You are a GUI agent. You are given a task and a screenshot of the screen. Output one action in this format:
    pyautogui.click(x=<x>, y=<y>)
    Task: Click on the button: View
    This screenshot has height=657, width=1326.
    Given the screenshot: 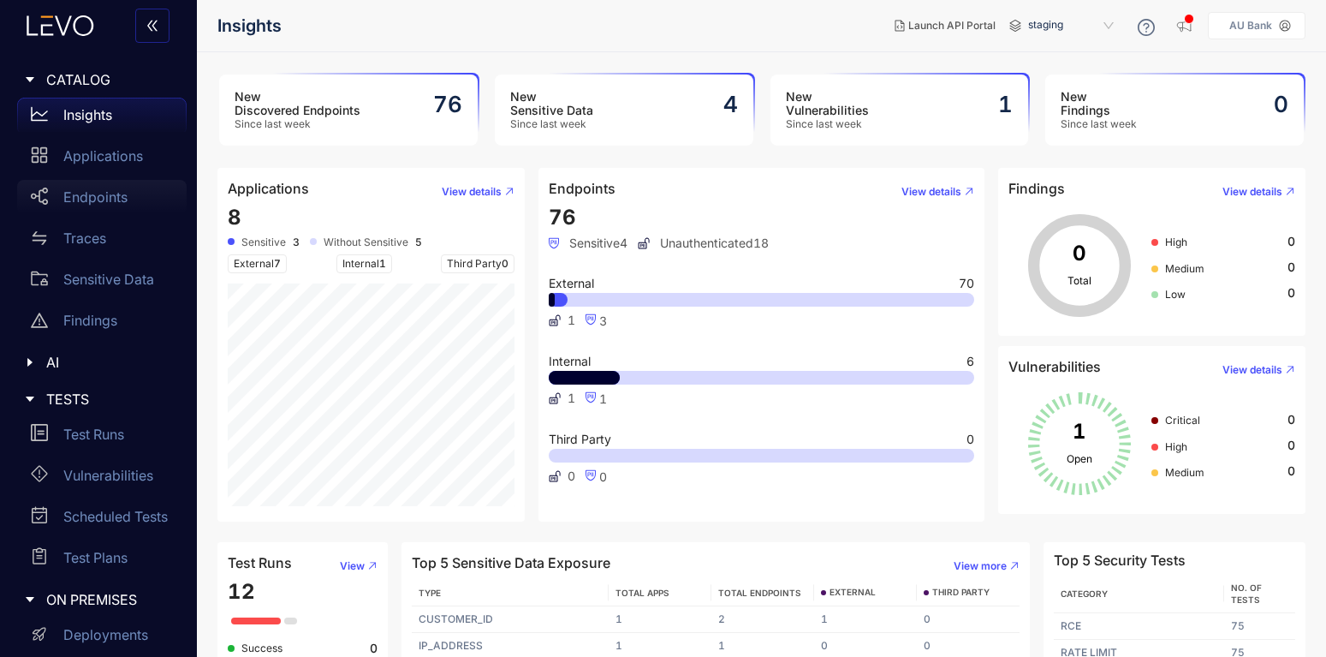 What is the action you would take?
    pyautogui.click(x=352, y=566)
    